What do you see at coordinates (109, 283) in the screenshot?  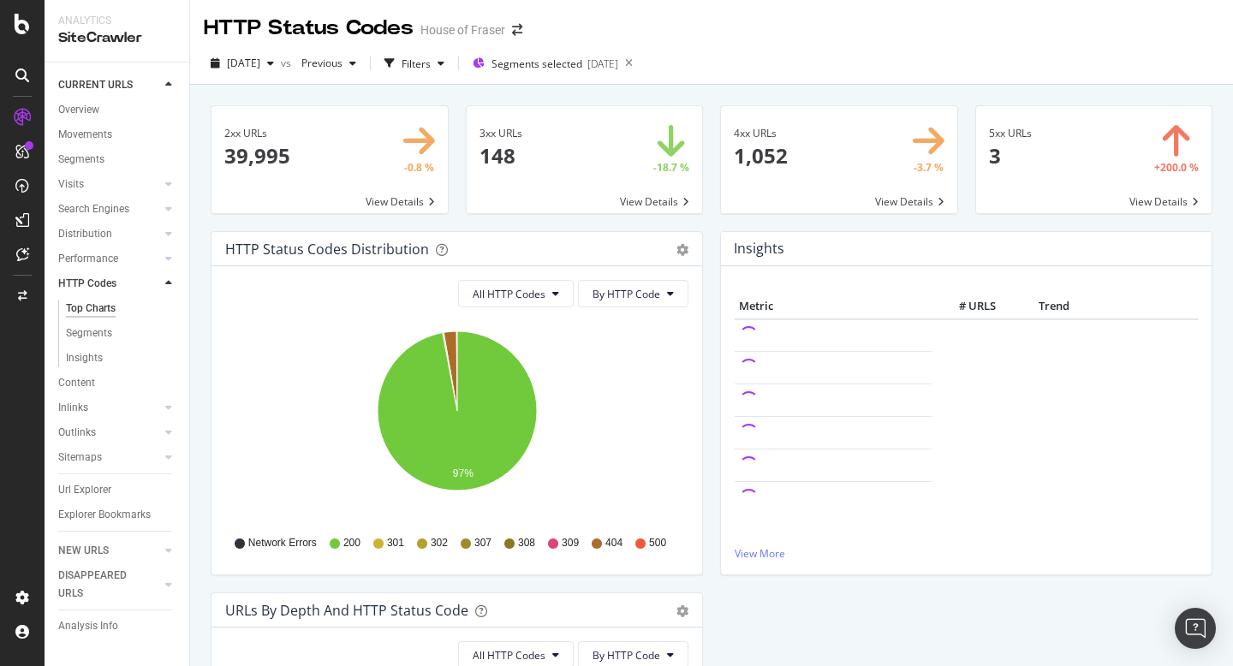 I see `a: HTTP Codes` at bounding box center [109, 283].